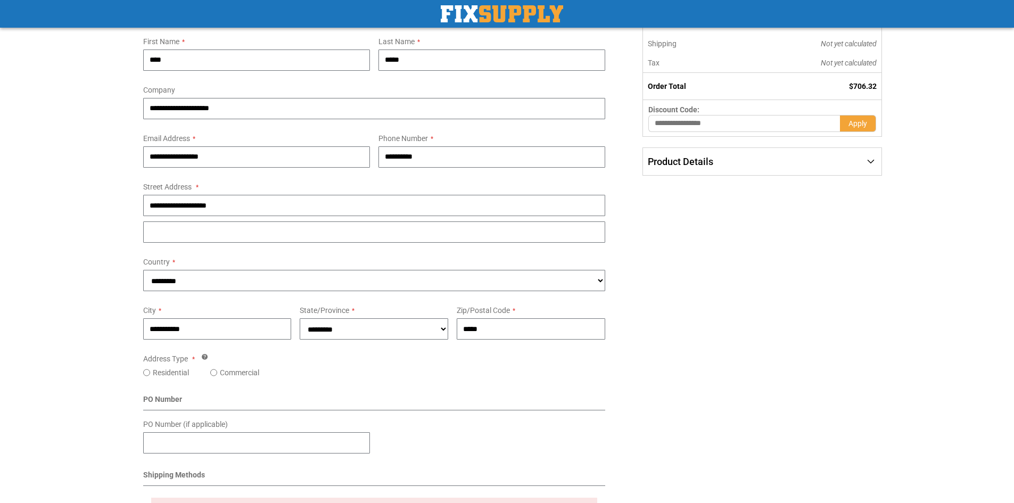  I want to click on span: PO Number (if applicable), so click(185, 424).